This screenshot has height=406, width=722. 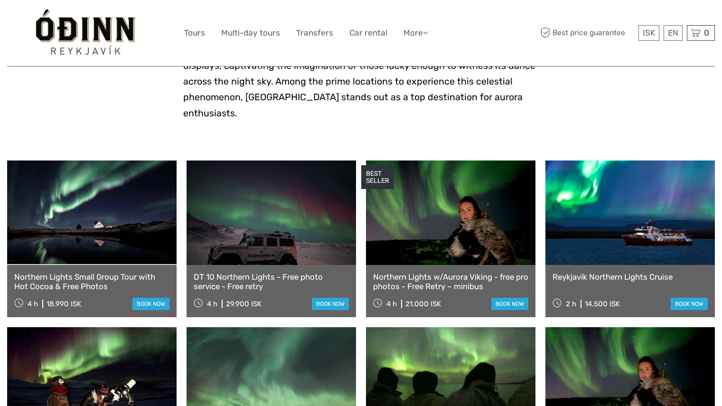 I want to click on span: ISK, so click(x=649, y=33).